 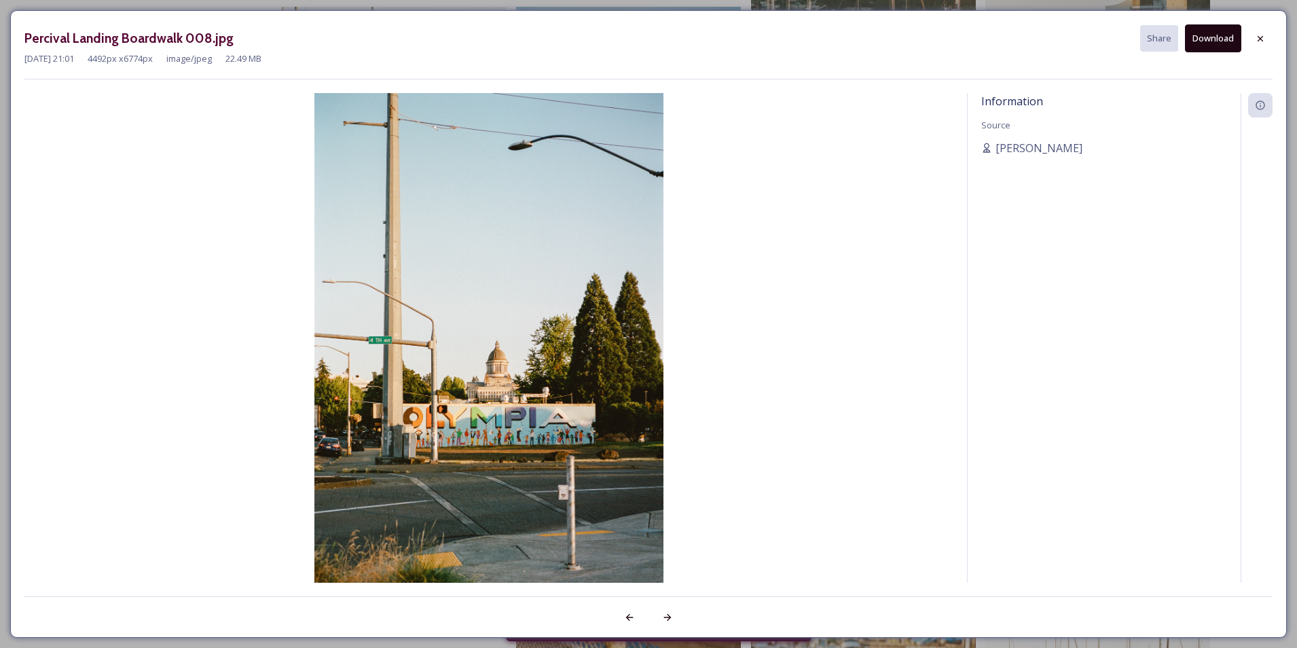 I want to click on button: Share, so click(x=1160, y=38).